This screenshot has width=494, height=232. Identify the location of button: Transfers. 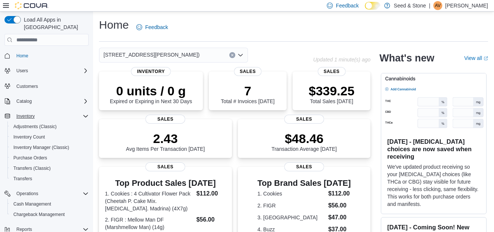
(49, 179).